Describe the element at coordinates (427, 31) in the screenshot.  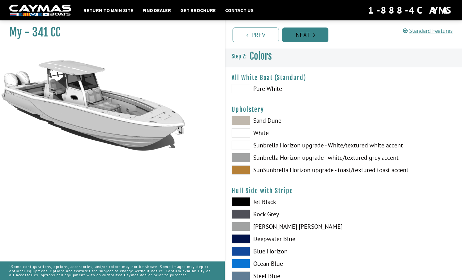
I see `a: Standard Features` at that location.